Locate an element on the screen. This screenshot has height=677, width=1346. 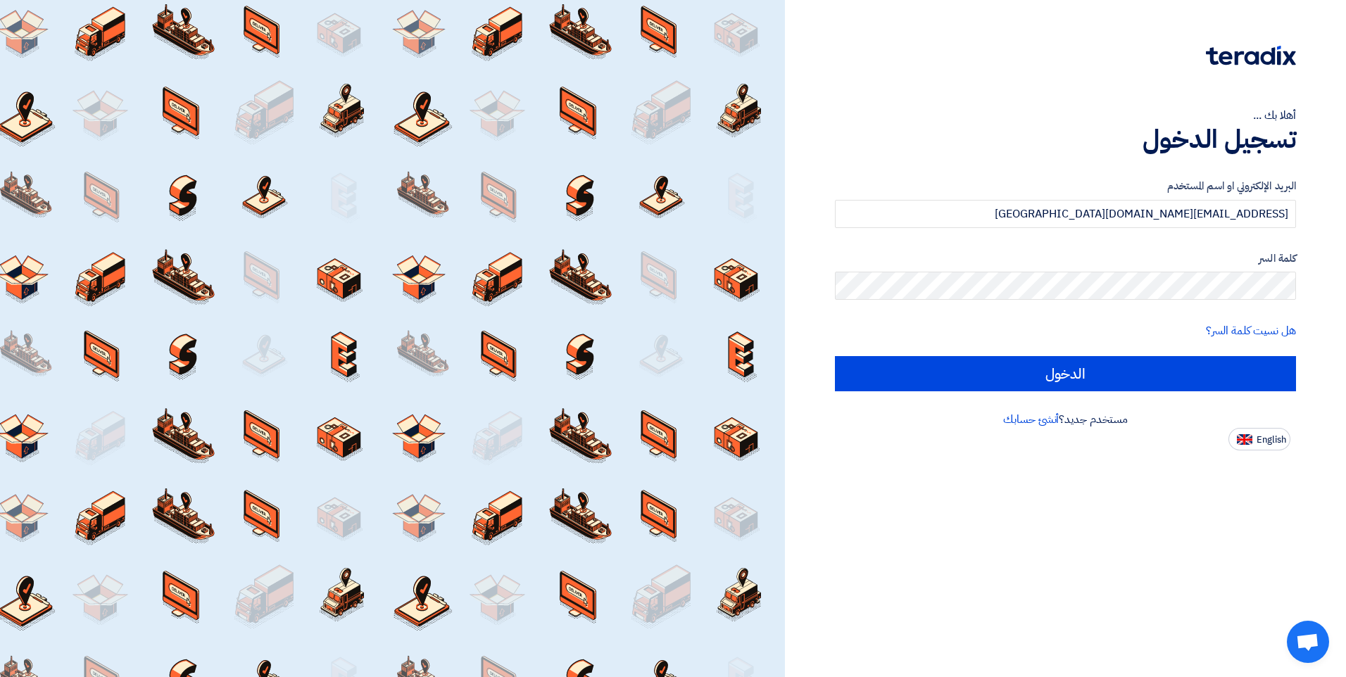
div: Open chat is located at coordinates (1308, 642).